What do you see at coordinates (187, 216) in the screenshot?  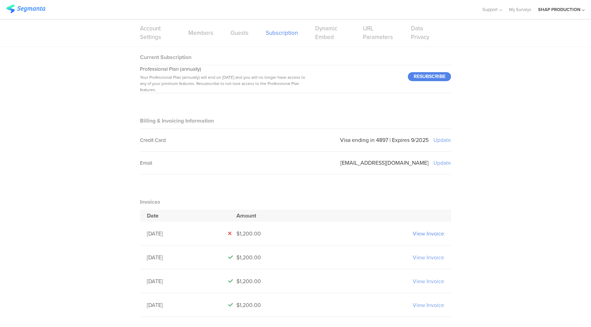 I see `div: Date` at bounding box center [187, 216].